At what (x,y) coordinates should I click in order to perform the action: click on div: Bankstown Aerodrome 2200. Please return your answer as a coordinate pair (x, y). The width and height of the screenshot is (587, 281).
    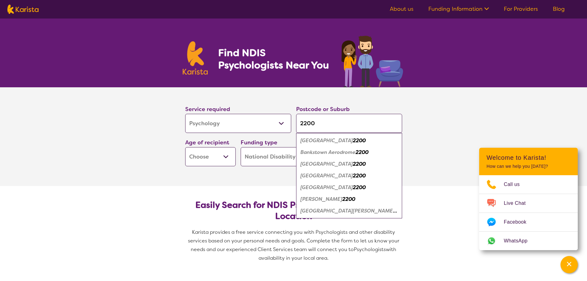
    Looking at the image, I should click on (349, 152).